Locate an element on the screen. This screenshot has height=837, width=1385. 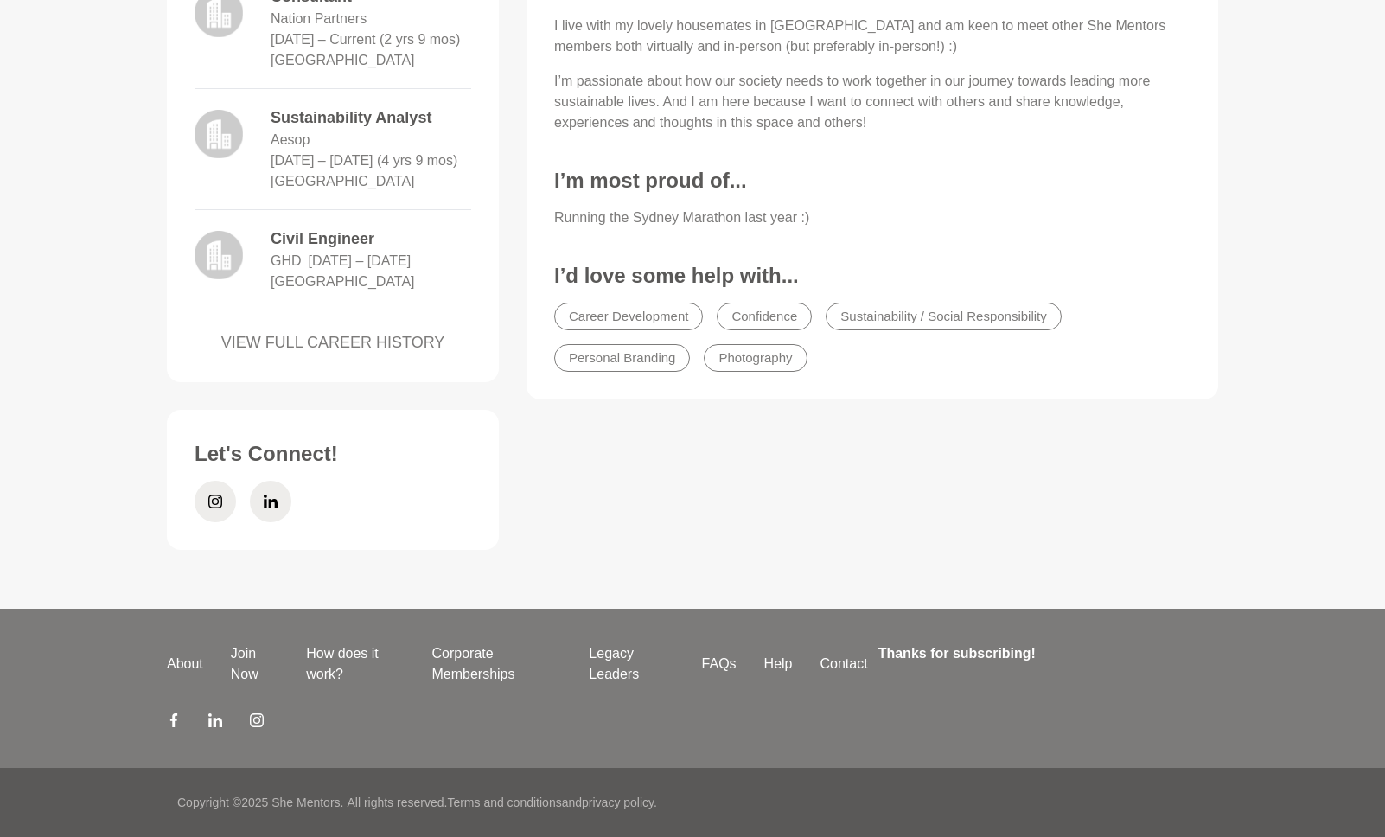
dd: Civil Engineer is located at coordinates (371, 239).